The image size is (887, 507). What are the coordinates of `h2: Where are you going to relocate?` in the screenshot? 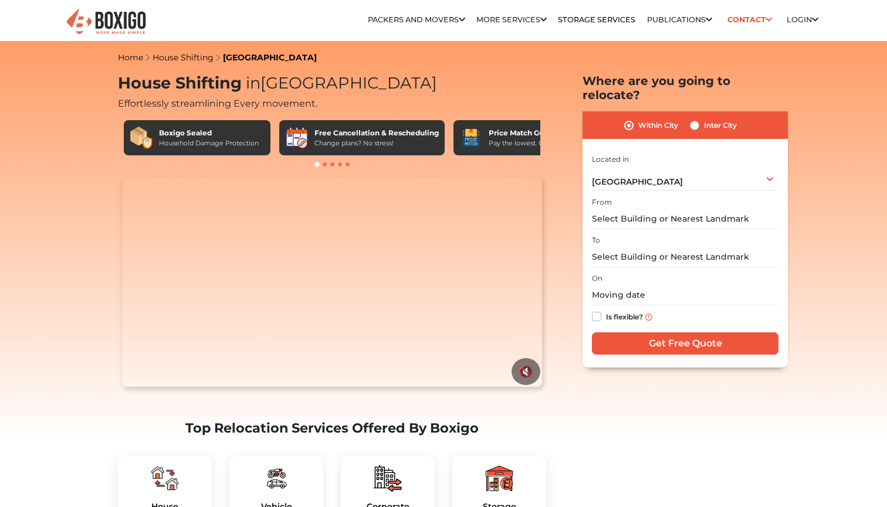 It's located at (685, 88).